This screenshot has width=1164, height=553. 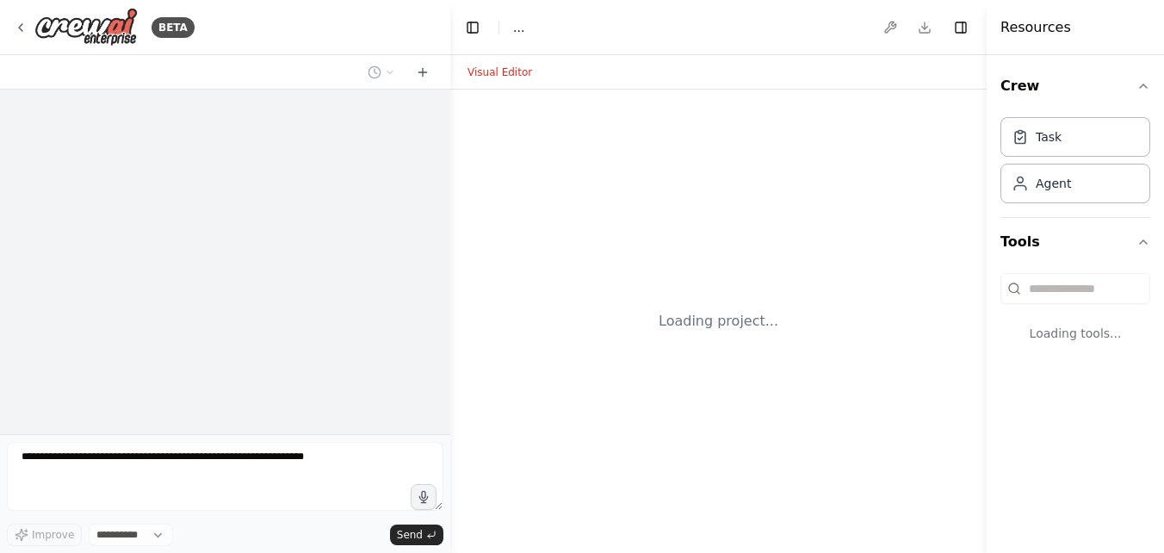 I want to click on h4: Resources, so click(x=1035, y=28).